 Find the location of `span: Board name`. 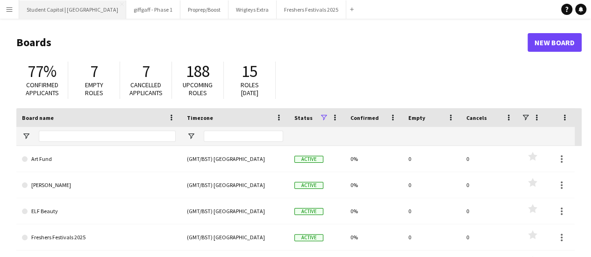

span: Board name is located at coordinates (38, 118).